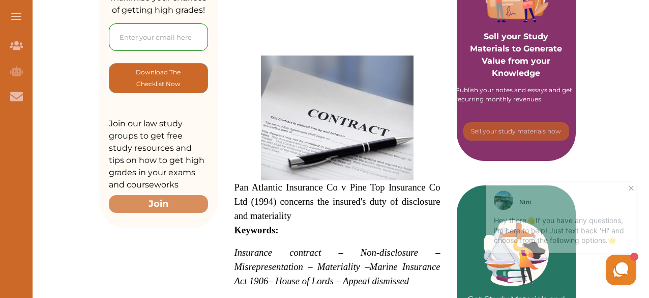 Image resolution: width=649 pixels, height=298 pixels. Describe the element at coordinates (516, 131) in the screenshot. I see `p: Sell your study materials now` at that location.